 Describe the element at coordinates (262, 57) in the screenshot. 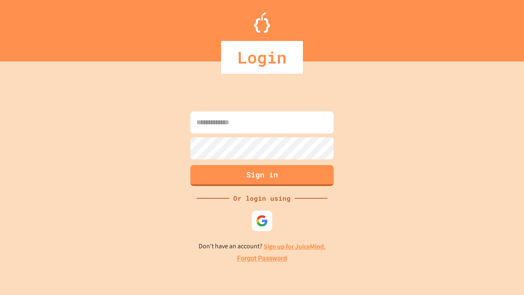

I see `div: Login` at that location.